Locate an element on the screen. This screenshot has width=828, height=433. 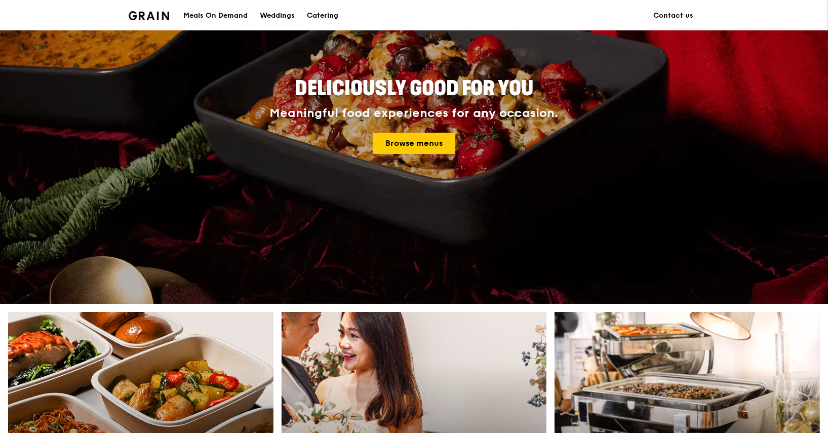
a: Browse menus is located at coordinates (414, 143).